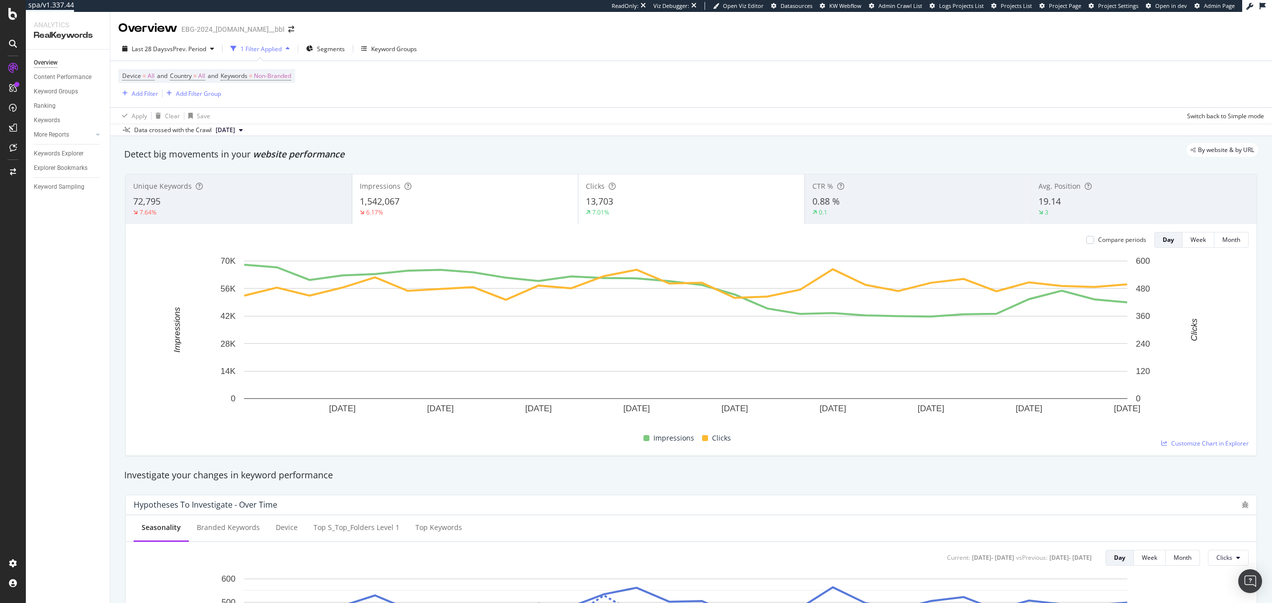 The image size is (1272, 603). I want to click on span: Project Settings, so click(1118, 5).